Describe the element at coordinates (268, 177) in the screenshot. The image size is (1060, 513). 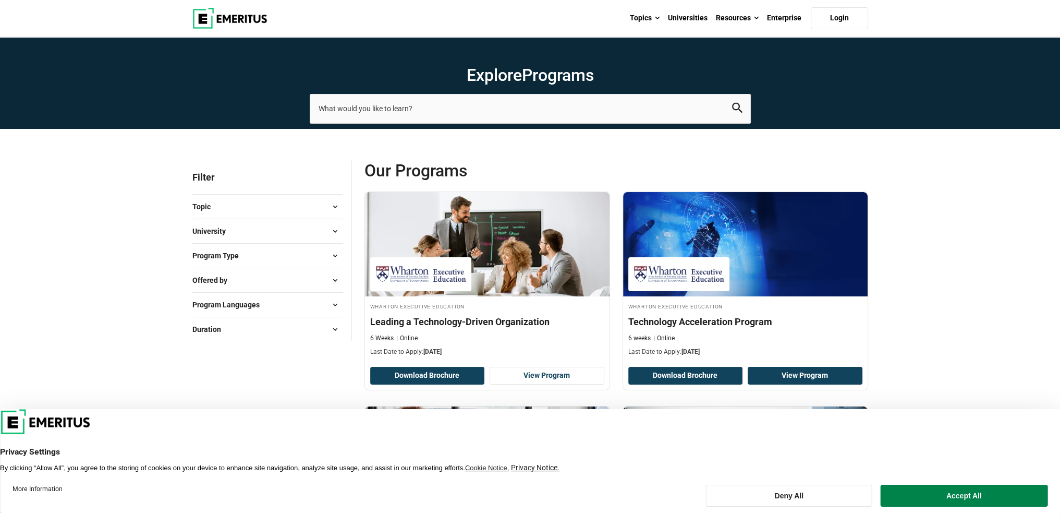
I see `p: Filter` at that location.